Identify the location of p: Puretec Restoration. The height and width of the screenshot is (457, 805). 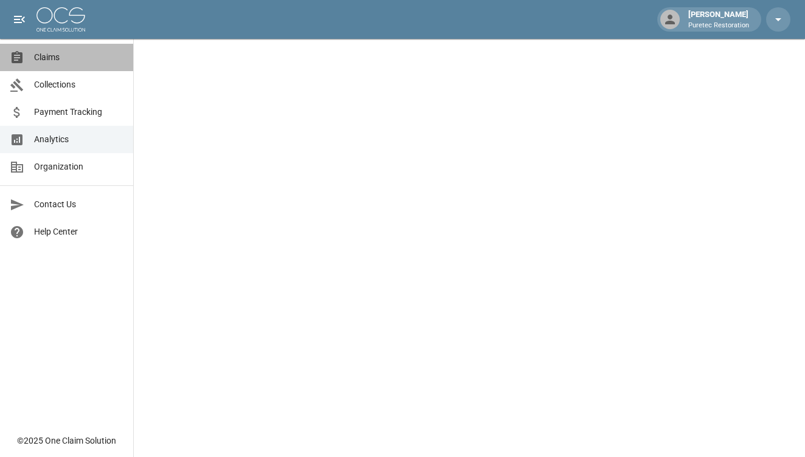
(719, 26).